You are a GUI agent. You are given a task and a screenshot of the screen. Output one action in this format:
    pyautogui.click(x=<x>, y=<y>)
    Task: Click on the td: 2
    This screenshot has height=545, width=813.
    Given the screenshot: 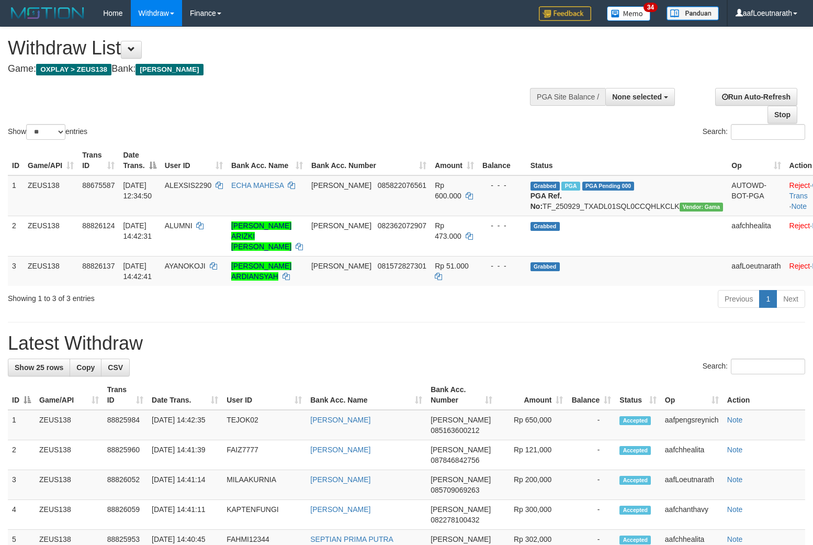 What is the action you would take?
    pyautogui.click(x=16, y=235)
    